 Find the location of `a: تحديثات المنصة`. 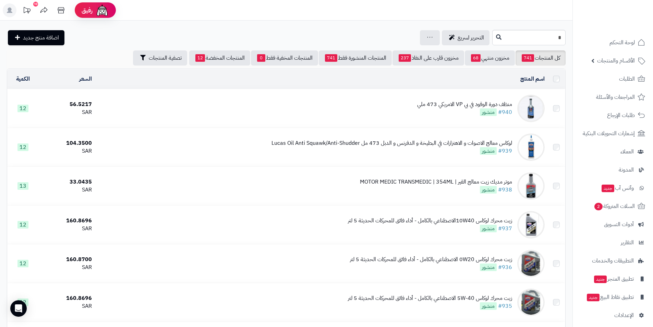

a: تحديثات المنصة is located at coordinates (27, 11).